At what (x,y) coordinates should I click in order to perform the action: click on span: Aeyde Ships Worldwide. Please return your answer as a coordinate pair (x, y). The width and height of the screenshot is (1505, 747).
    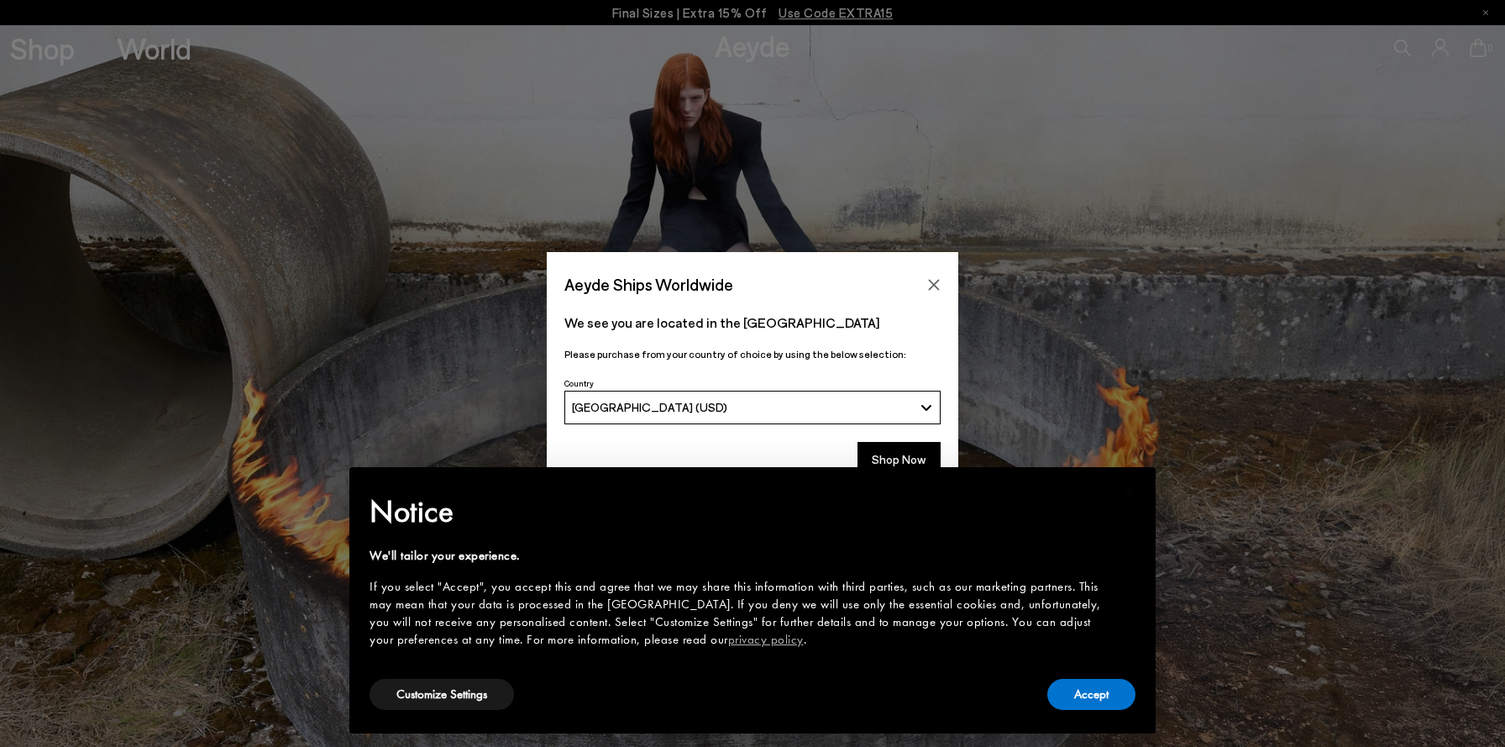
    Looking at the image, I should click on (648, 284).